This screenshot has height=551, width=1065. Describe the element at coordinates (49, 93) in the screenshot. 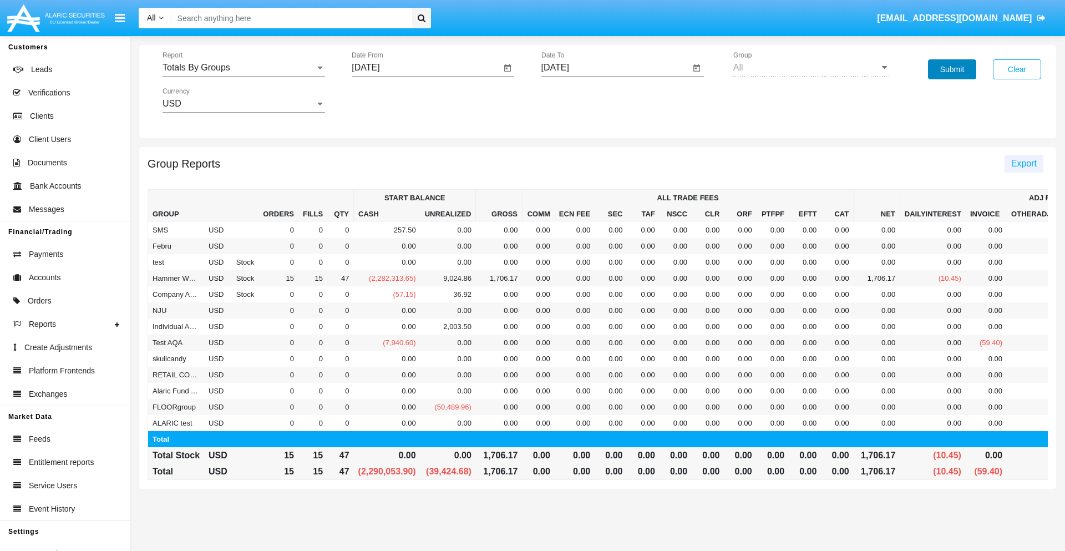

I see `span: Verifications` at that location.